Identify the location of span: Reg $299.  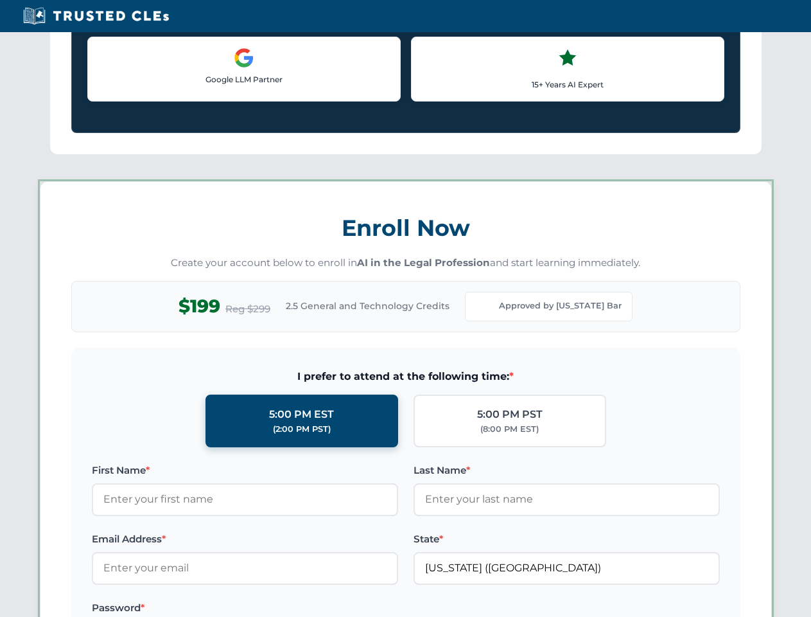
(248, 309).